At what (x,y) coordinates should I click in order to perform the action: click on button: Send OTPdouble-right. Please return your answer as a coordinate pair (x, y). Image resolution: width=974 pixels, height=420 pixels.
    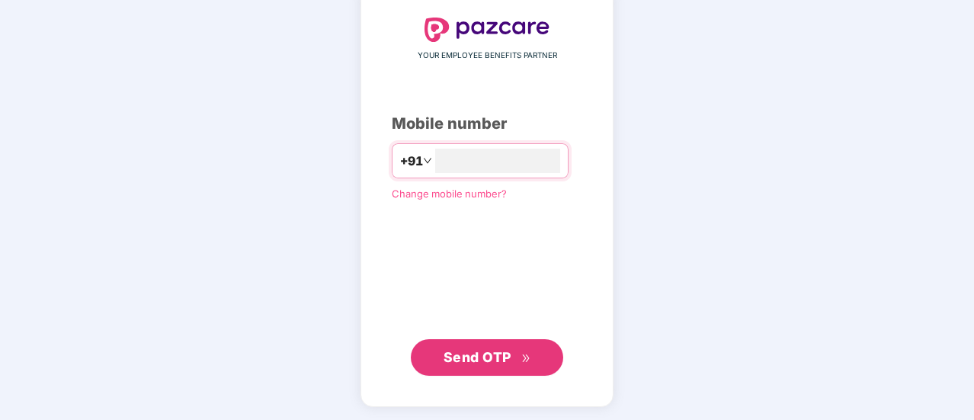
    Looking at the image, I should click on (487, 357).